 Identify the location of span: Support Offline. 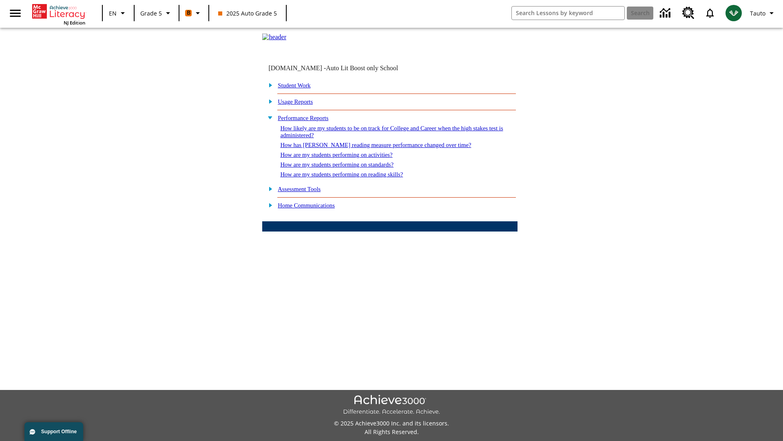
(59, 431).